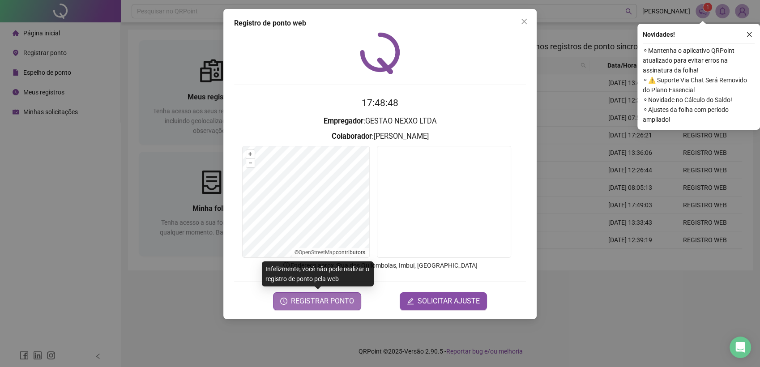 The image size is (760, 367). I want to click on span: ⚬ Novidade no Cálculo do Saldo!, so click(699, 100).